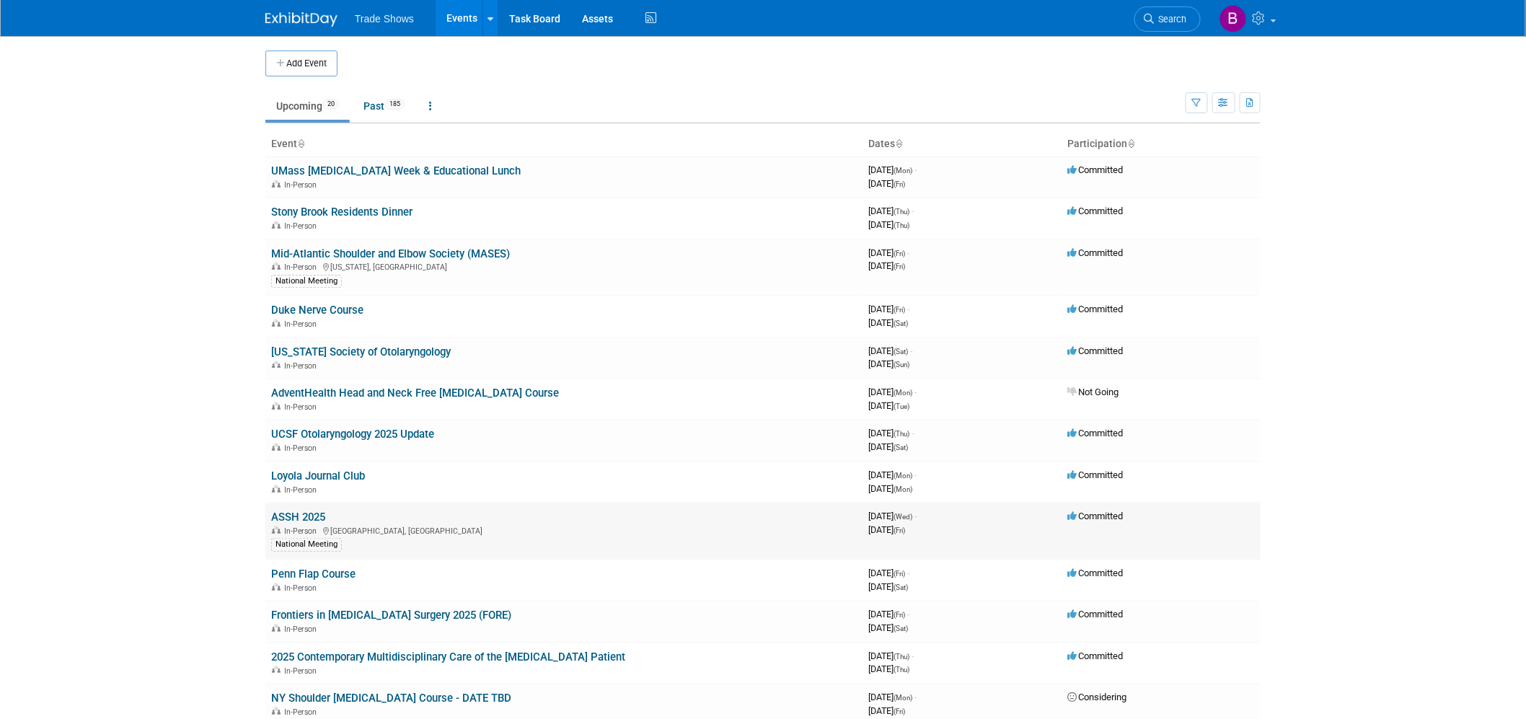 Image resolution: width=1526 pixels, height=719 pixels. I want to click on span: Not Going, so click(1093, 392).